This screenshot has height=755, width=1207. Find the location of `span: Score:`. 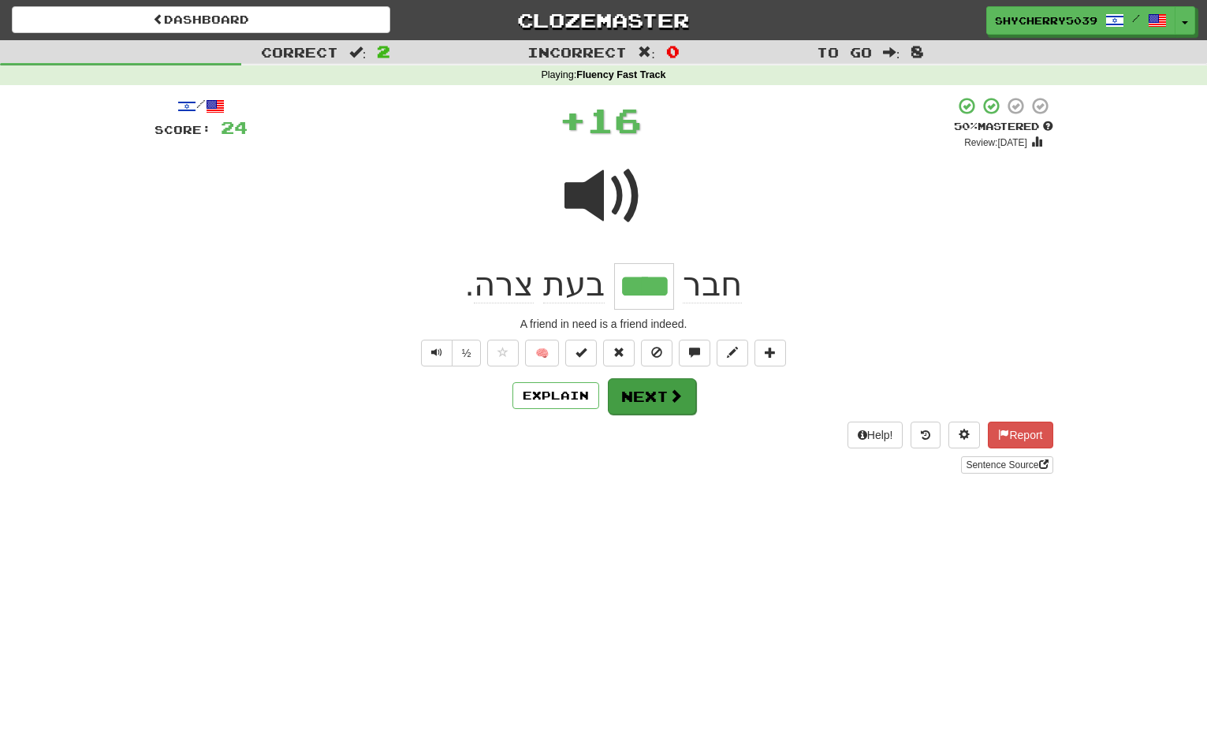

span: Score: is located at coordinates (183, 129).